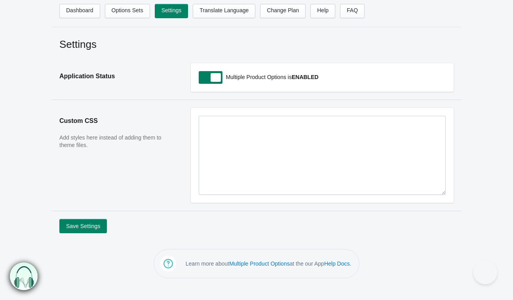 The width and height of the screenshot is (513, 300). What do you see at coordinates (24, 276) in the screenshot?
I see `img: bxm.png` at bounding box center [24, 276].